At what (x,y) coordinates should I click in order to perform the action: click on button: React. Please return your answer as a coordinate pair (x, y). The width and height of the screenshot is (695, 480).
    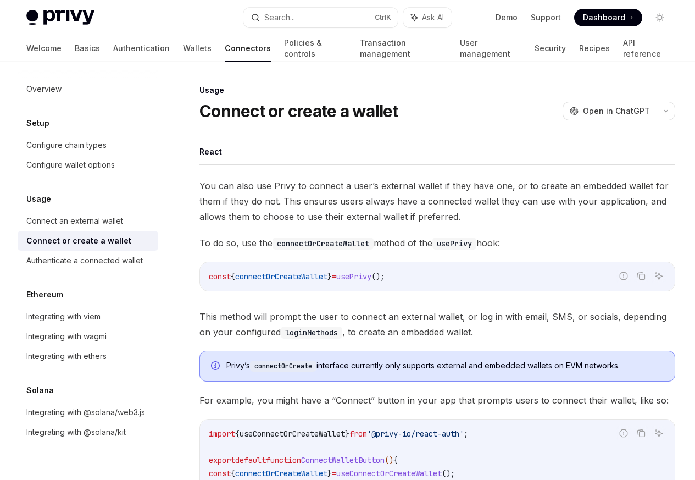
    Looking at the image, I should click on (210, 151).